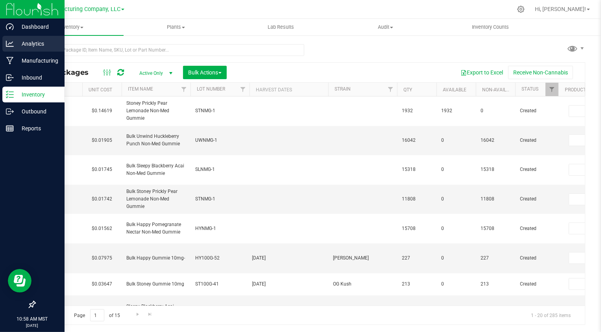  What do you see at coordinates (495, 169) in the screenshot?
I see `span: 15318` at bounding box center [495, 169].